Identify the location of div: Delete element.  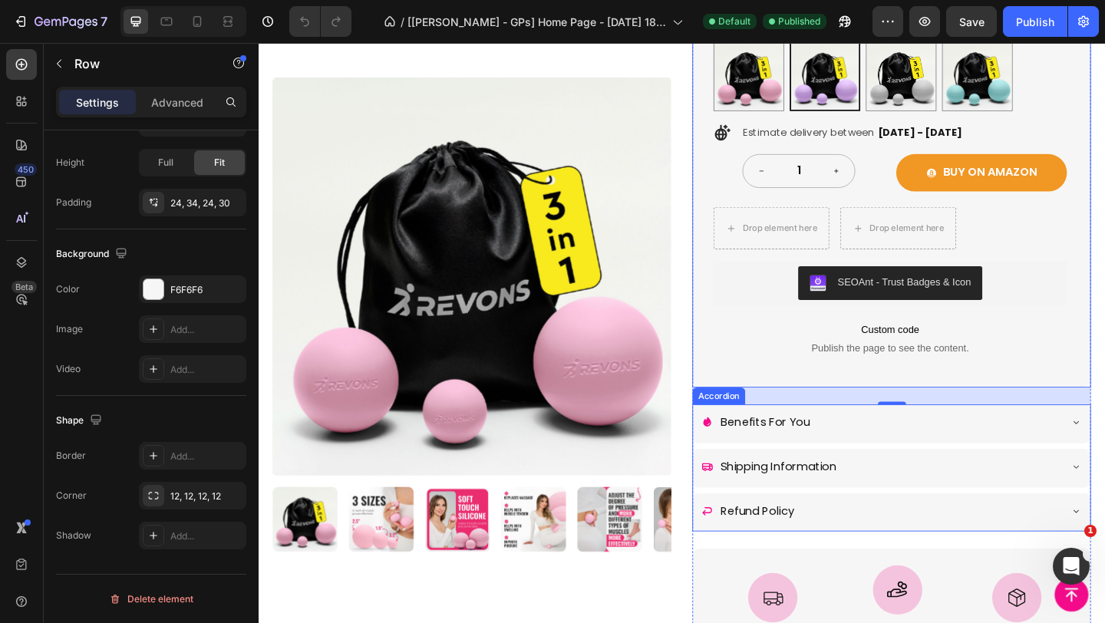
(151, 600).